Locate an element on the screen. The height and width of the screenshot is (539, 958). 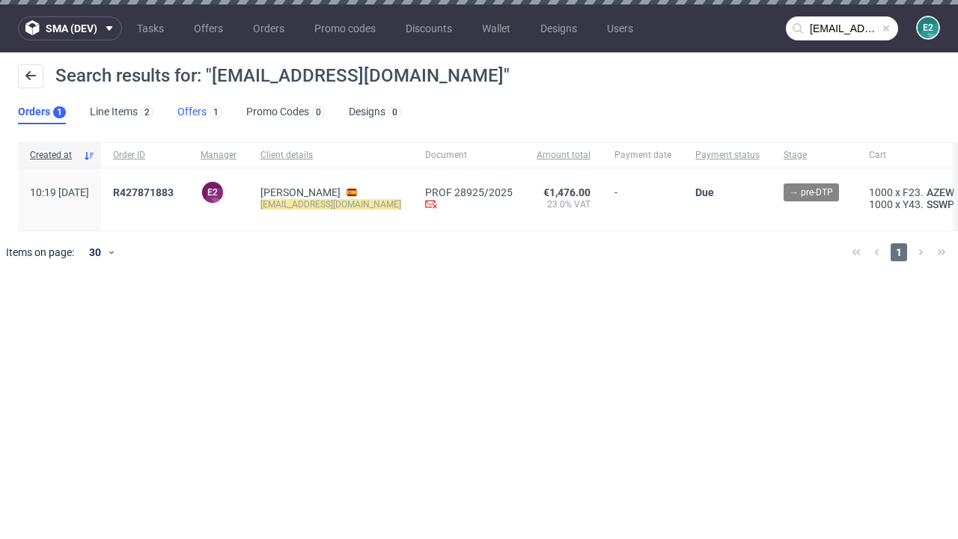
a: PROF 28925/2025 is located at coordinates (469, 192).